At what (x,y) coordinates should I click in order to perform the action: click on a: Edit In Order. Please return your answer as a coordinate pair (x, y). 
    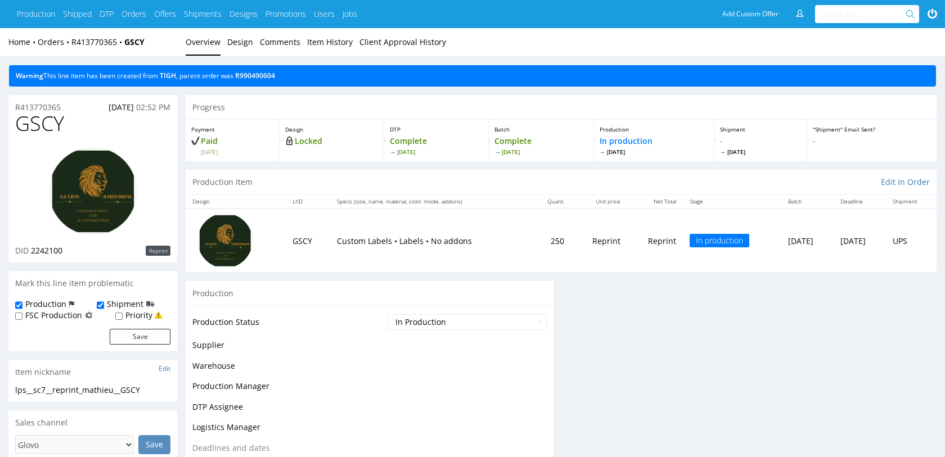
    Looking at the image, I should click on (905, 182).